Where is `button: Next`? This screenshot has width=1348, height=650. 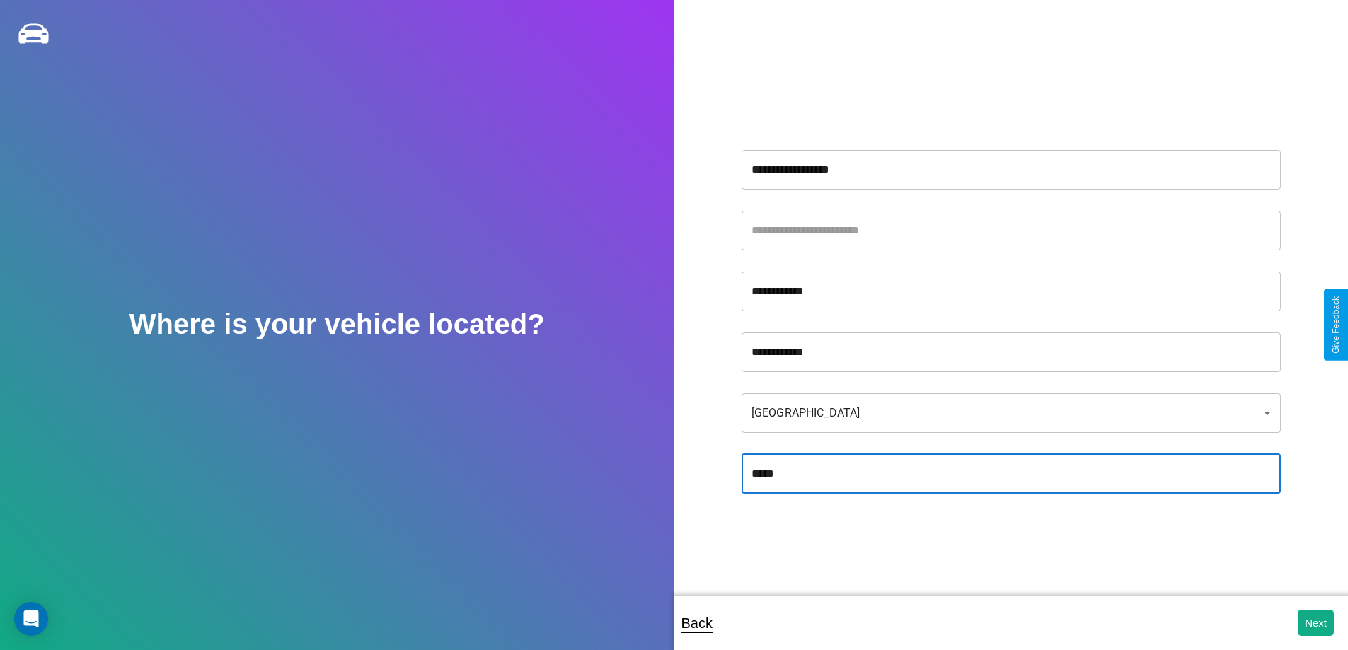
button: Next is located at coordinates (1316, 623).